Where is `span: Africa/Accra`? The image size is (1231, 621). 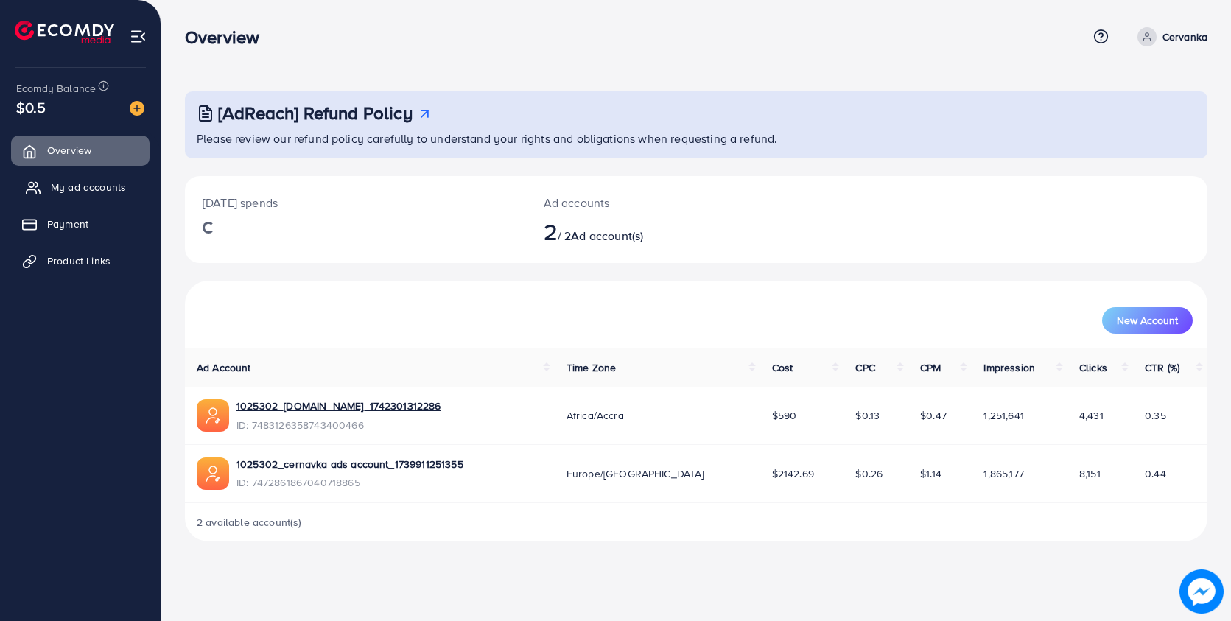
span: Africa/Accra is located at coordinates (595, 415).